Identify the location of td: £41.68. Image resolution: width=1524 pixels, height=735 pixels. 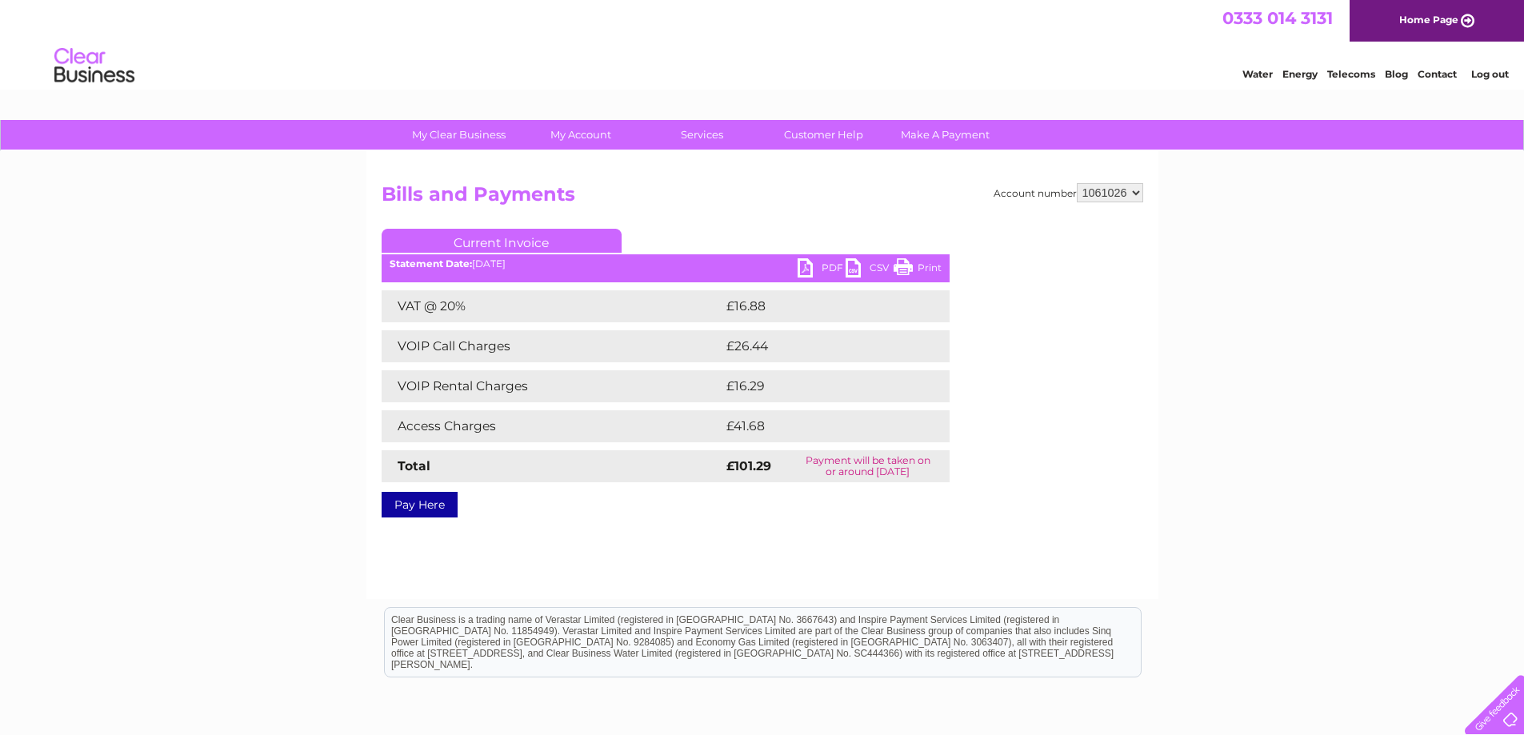
(819, 427).